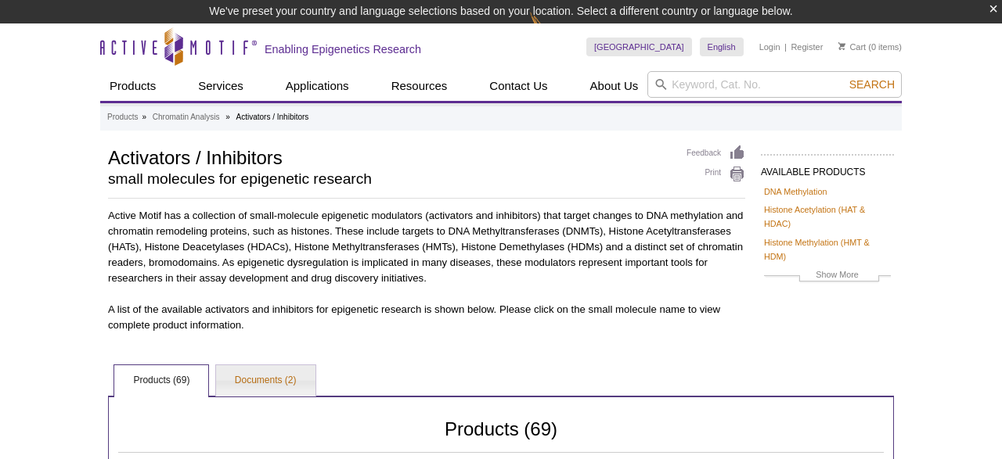 The image size is (1002, 459). What do you see at coordinates (161, 381) in the screenshot?
I see `a: Products (69)` at bounding box center [161, 381].